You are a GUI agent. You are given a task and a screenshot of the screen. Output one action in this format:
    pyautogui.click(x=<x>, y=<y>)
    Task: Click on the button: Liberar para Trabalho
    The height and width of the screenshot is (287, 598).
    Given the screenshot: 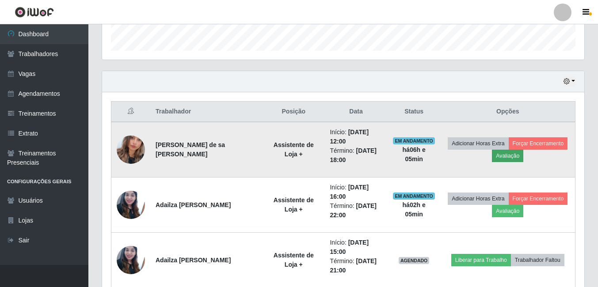 What is the action you would take?
    pyautogui.click(x=481, y=260)
    